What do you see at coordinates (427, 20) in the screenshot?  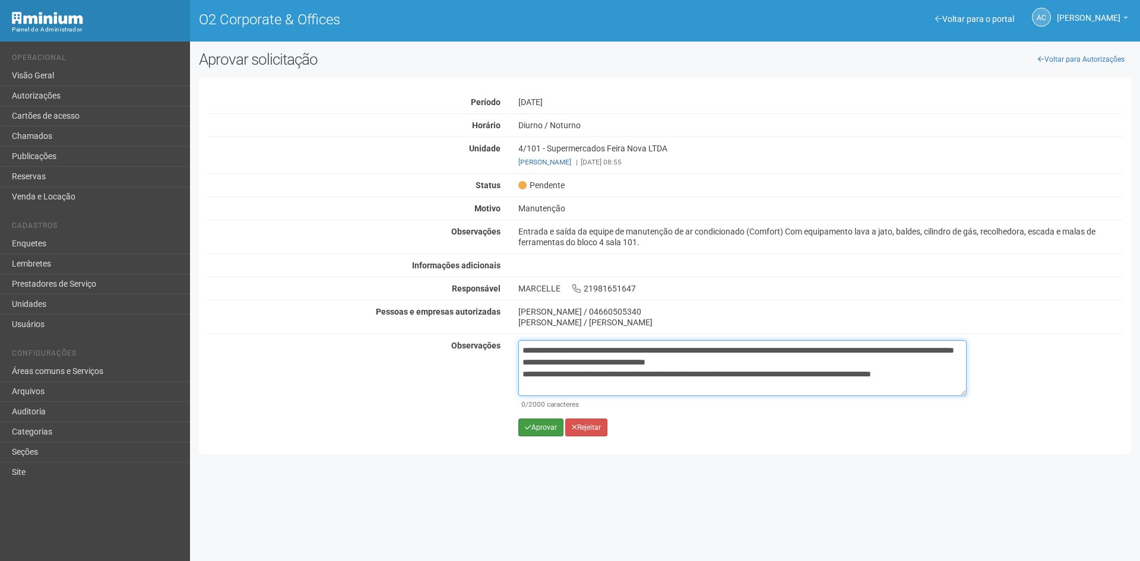 I see `h1: O2 Corporate & Offices` at bounding box center [427, 20].